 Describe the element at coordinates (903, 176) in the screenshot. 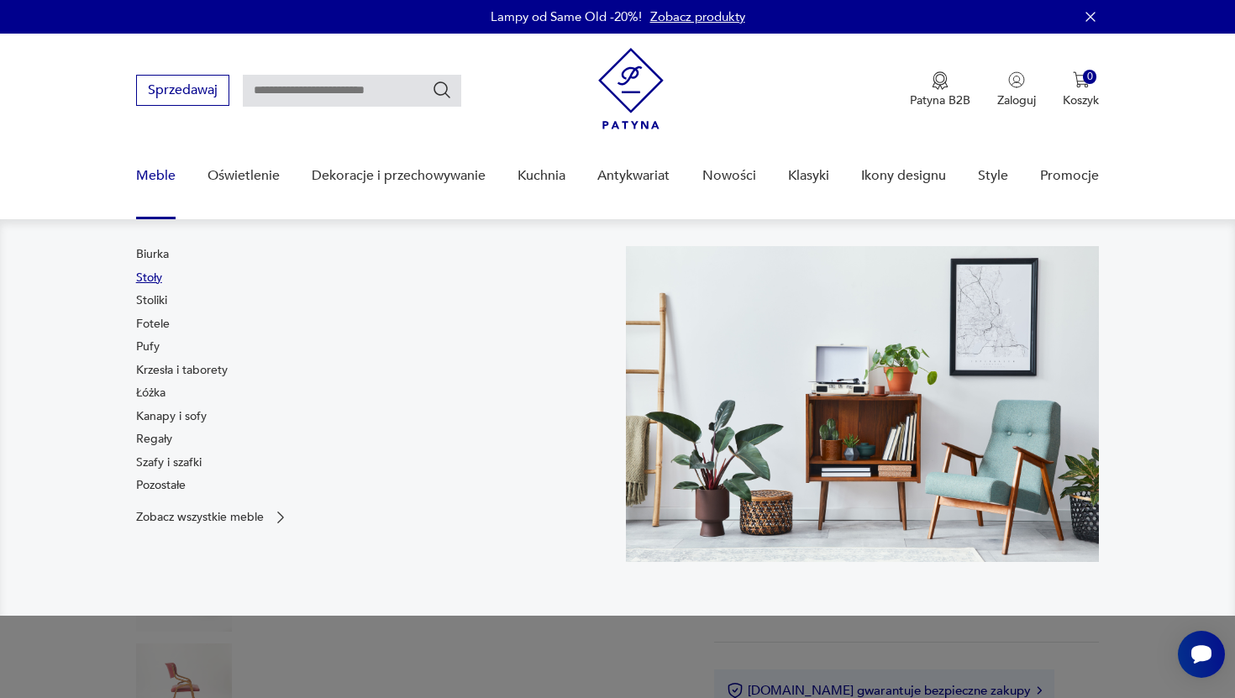

I see `a: Ikony designu` at that location.